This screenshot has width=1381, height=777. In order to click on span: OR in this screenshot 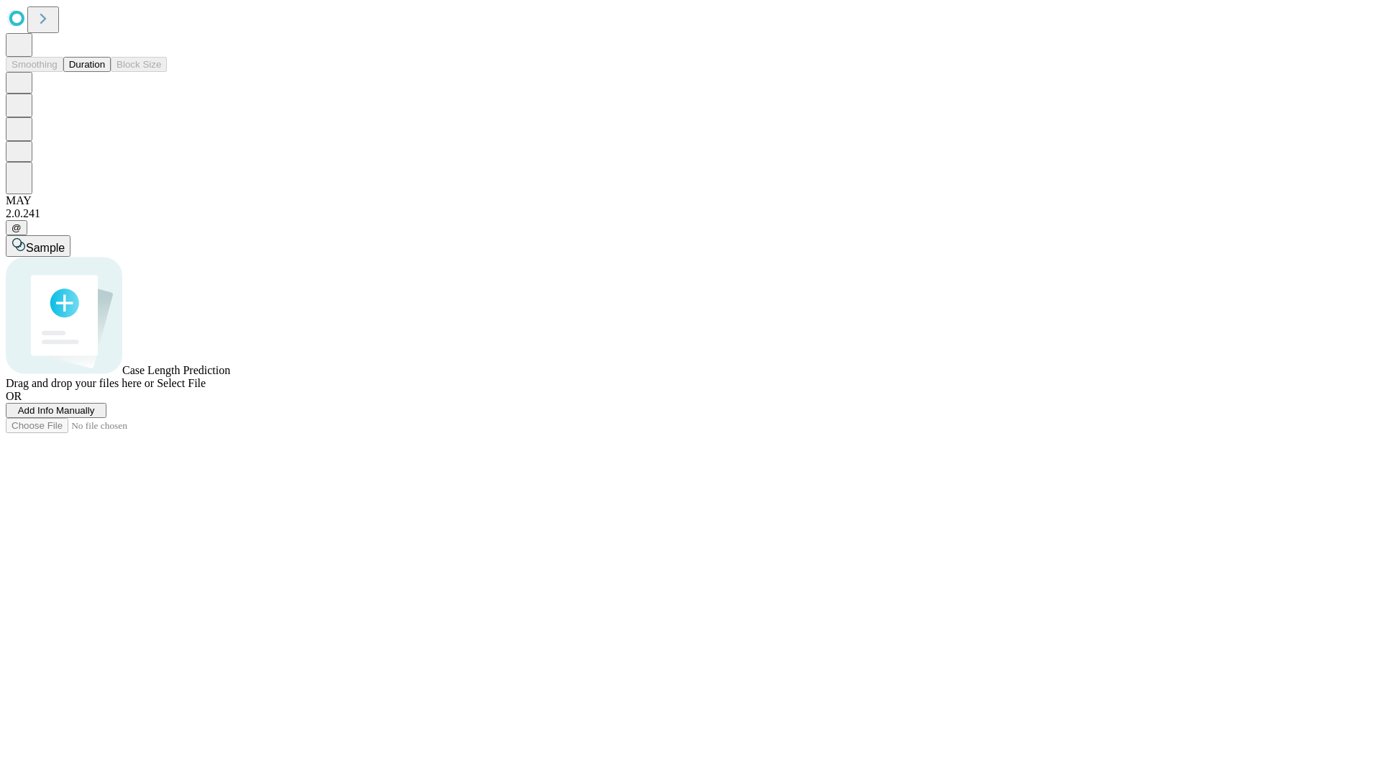, I will do `click(14, 396)`.